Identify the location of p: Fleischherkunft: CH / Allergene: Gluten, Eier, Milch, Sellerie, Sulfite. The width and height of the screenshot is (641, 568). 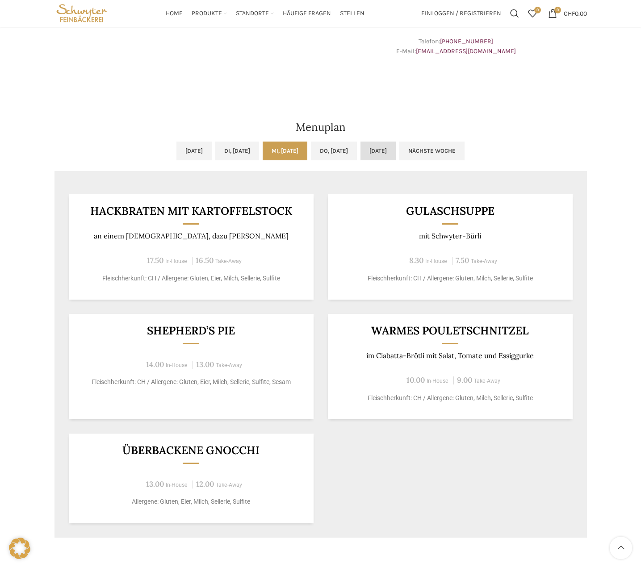
(191, 278).